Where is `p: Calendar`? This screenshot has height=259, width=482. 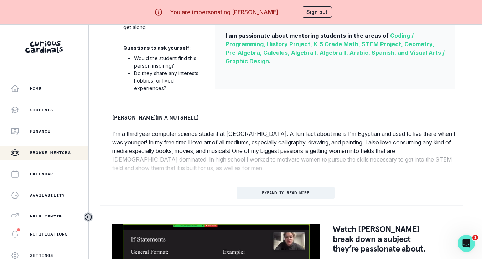 p: Calendar is located at coordinates (42, 174).